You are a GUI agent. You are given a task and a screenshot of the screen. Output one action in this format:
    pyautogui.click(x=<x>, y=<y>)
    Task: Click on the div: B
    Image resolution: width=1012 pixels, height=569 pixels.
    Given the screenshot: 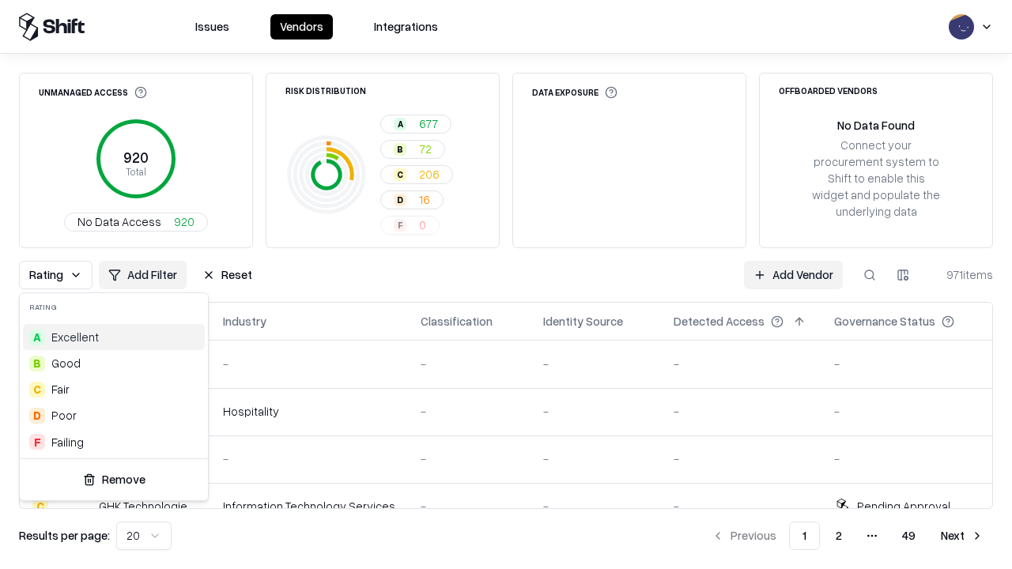 What is the action you would take?
    pyautogui.click(x=37, y=364)
    